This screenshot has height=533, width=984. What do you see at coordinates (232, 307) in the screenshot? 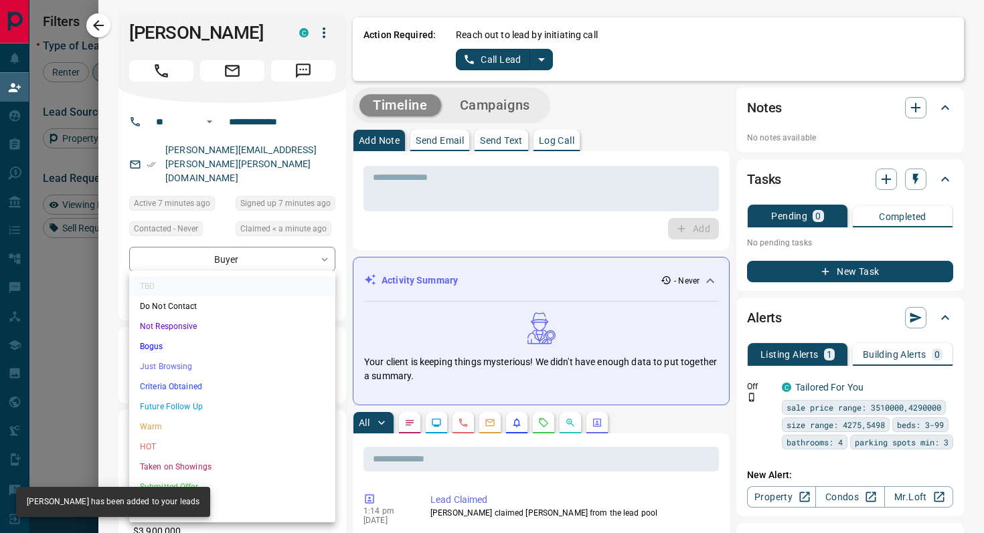
I see `li: Do Not Contact` at bounding box center [232, 307].